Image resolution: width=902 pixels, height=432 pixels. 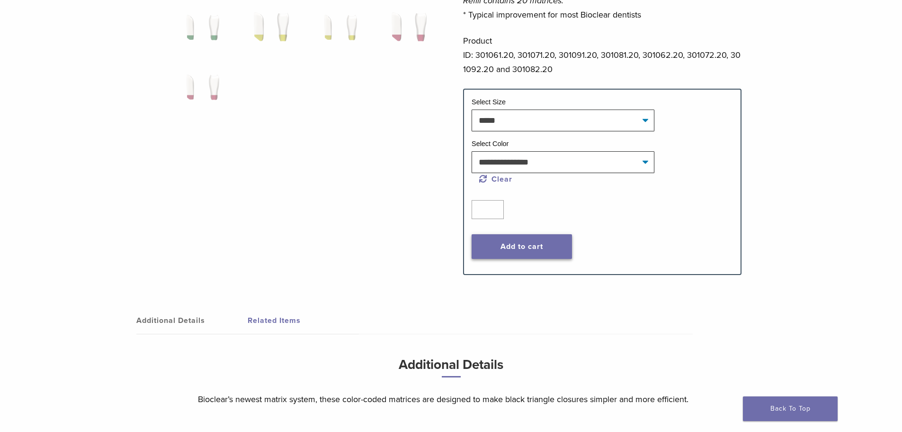 What do you see at coordinates (192, 320) in the screenshot?
I see `a: Additional Details` at bounding box center [192, 320].